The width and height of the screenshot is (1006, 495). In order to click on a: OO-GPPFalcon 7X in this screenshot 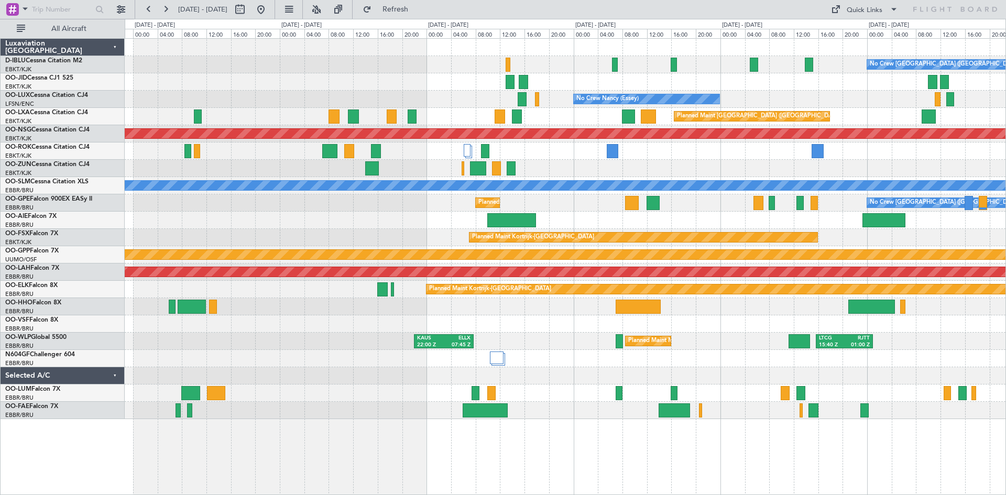, I will do `click(32, 251)`.